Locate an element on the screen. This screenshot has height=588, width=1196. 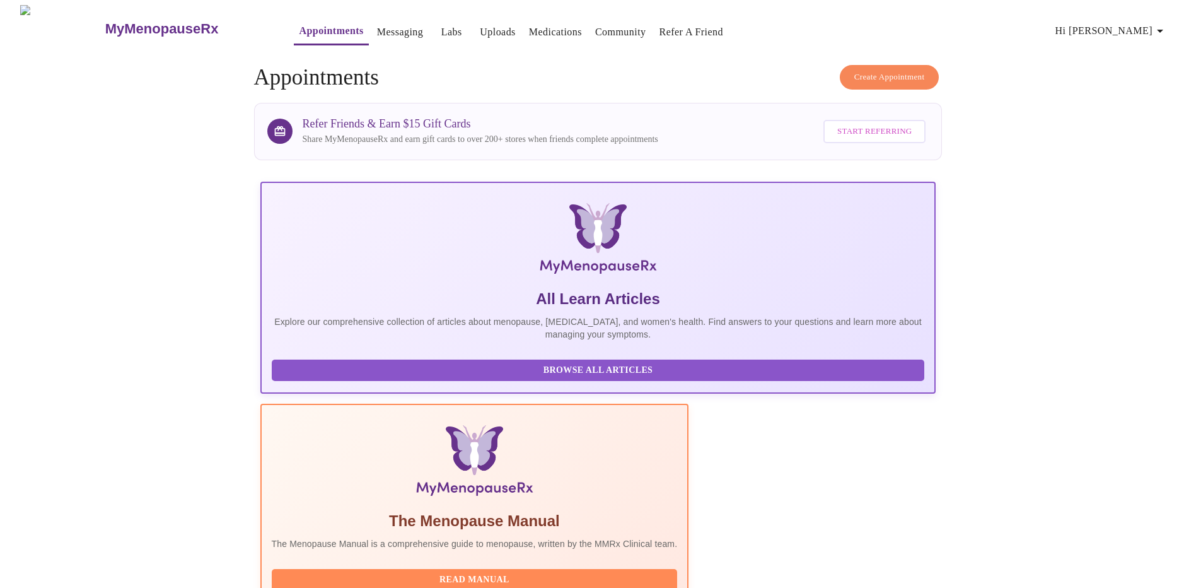
button: Medications is located at coordinates (556, 32).